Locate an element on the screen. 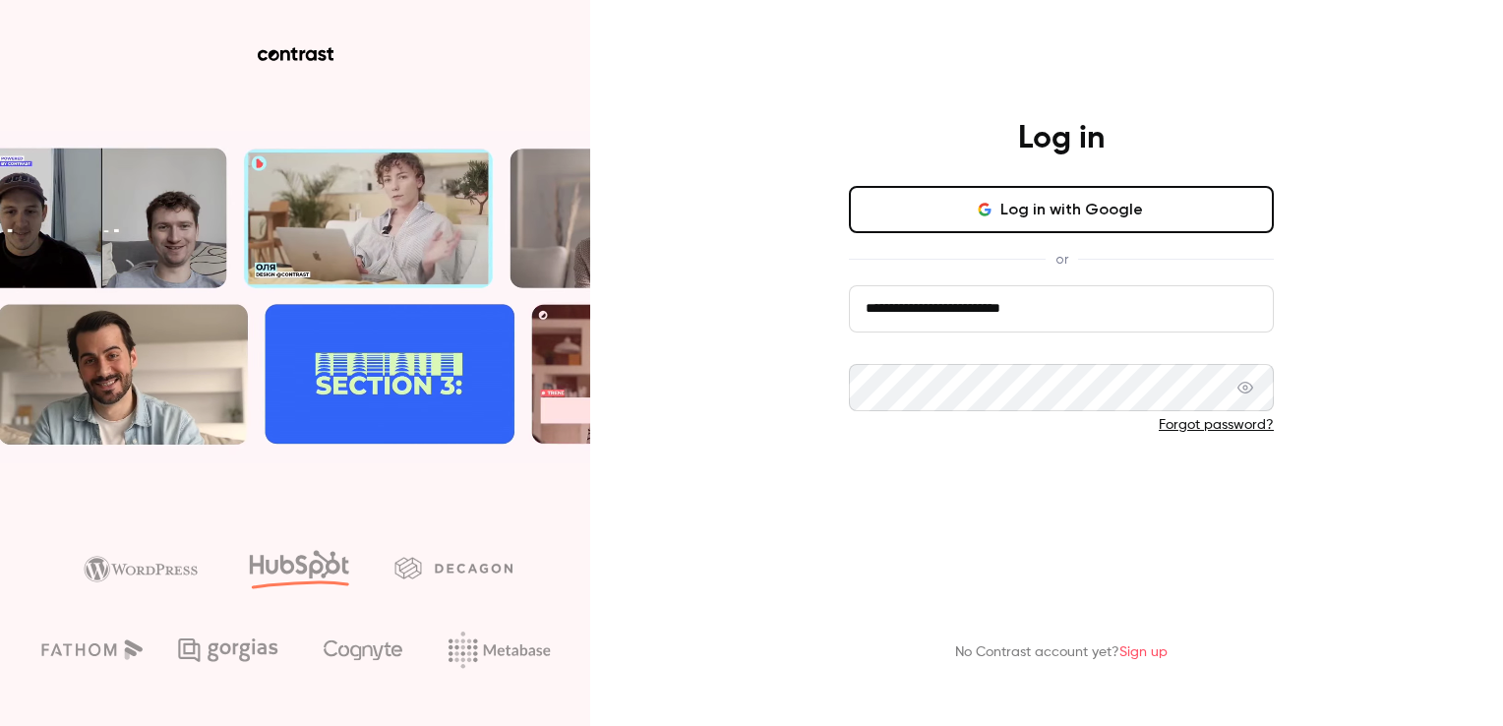 Image resolution: width=1503 pixels, height=726 pixels. a: Forgot password? is located at coordinates (1216, 425).